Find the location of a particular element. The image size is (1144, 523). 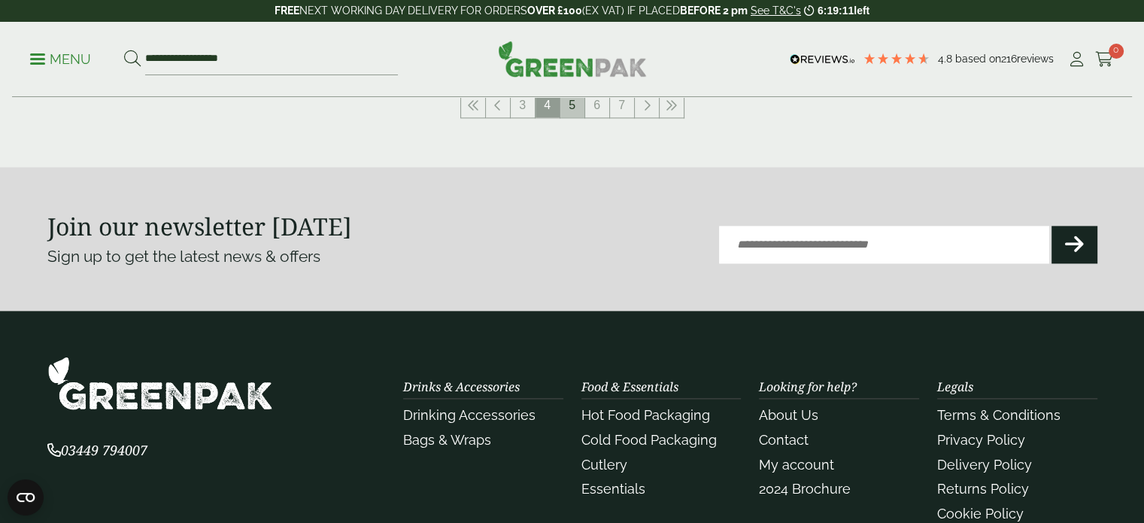

span: reviews is located at coordinates (1035, 59).